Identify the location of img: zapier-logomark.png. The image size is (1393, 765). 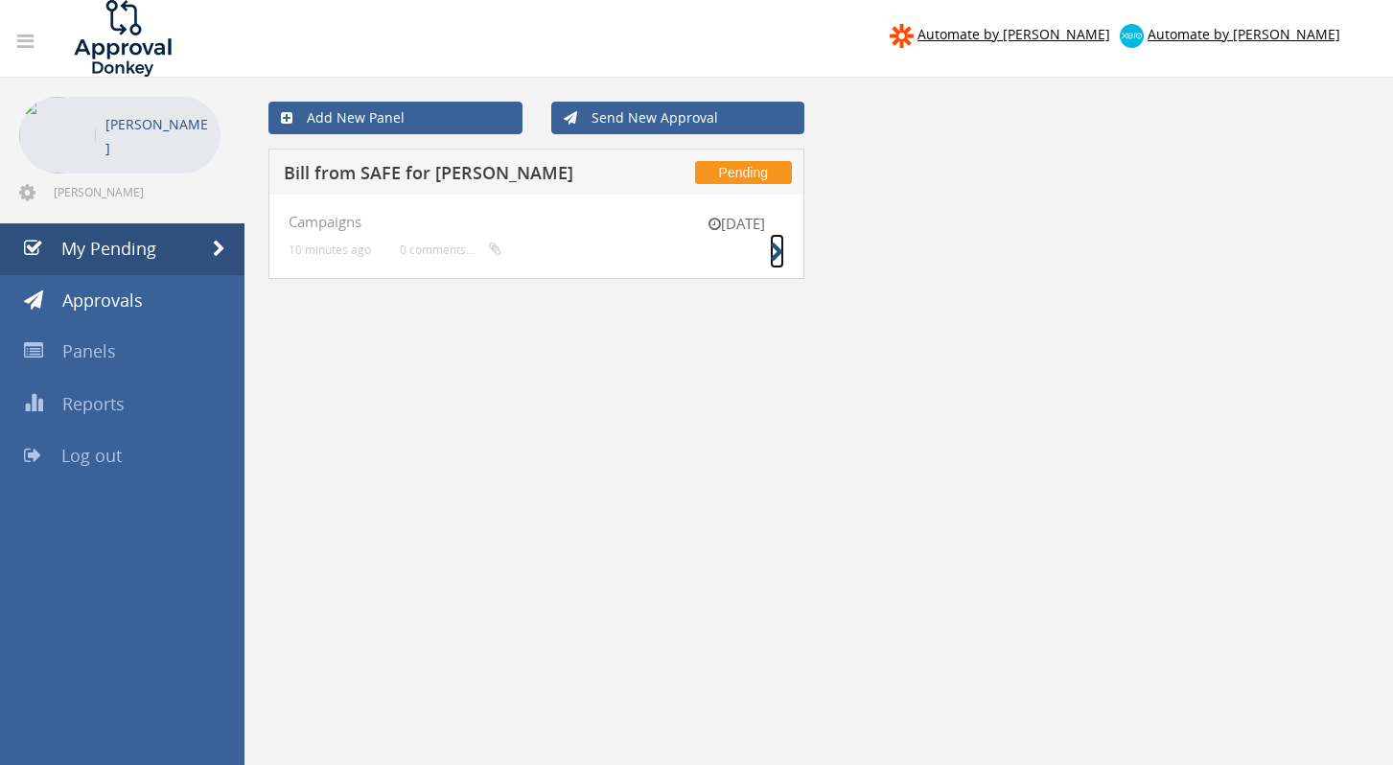
(901, 35).